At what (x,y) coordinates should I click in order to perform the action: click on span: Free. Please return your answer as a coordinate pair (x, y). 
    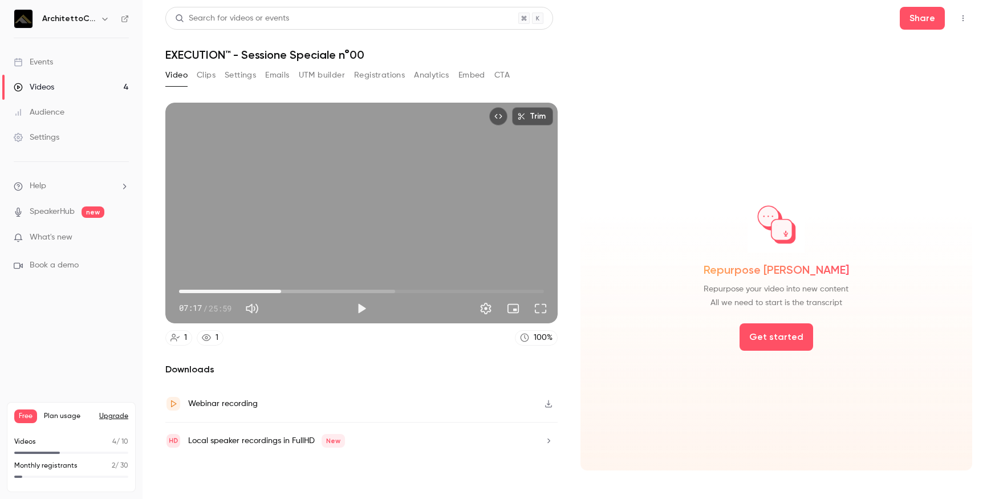
    Looking at the image, I should click on (26, 416).